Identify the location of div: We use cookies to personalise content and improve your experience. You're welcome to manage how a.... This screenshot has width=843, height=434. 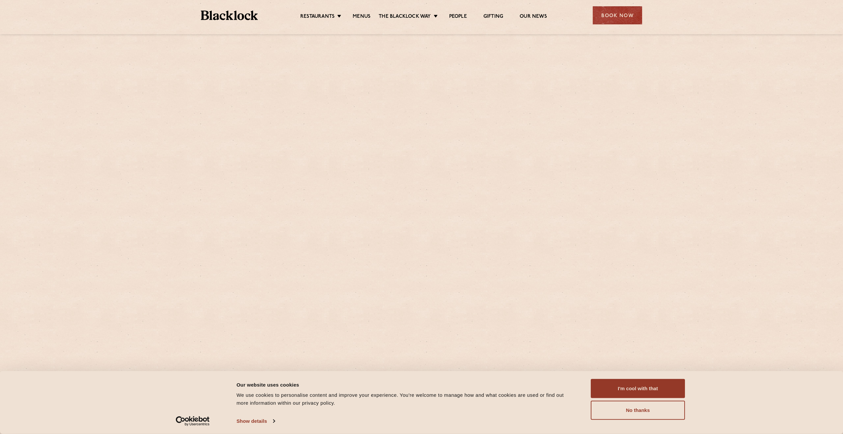
(406, 399).